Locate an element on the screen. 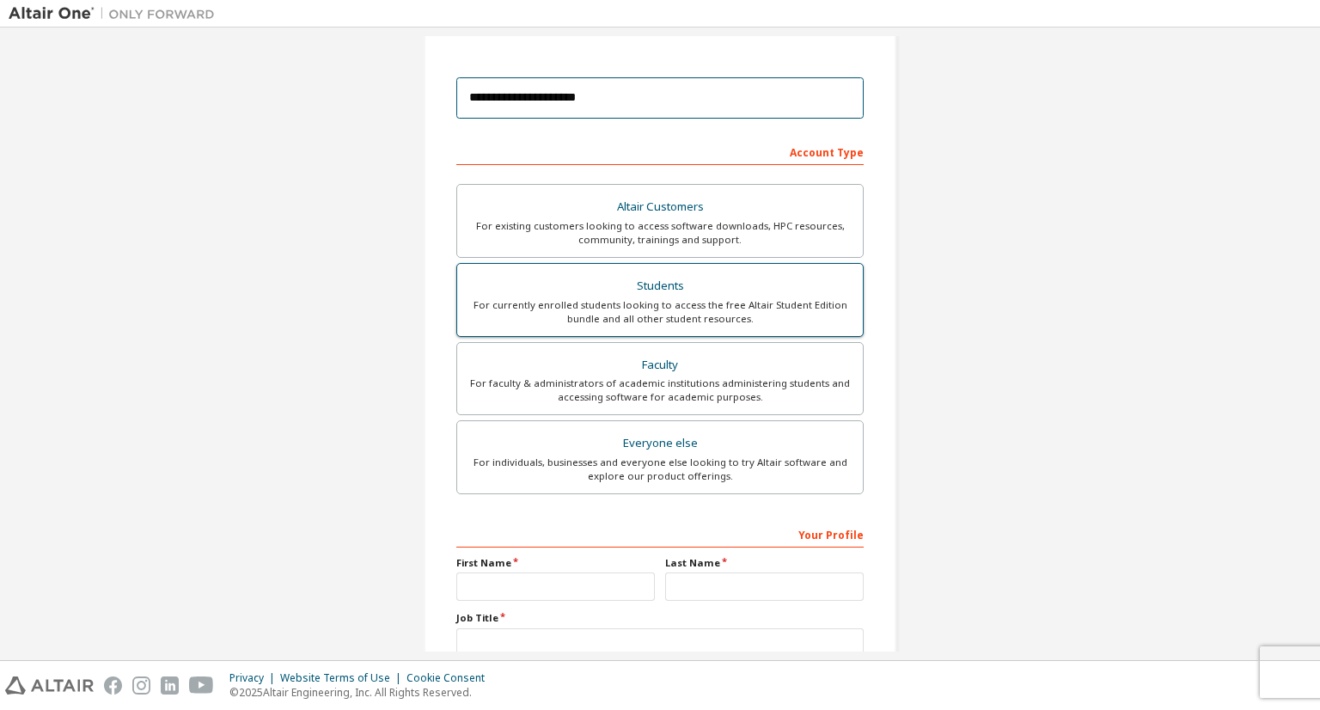 The image size is (1320, 710). div: Altair Customers is located at coordinates (660, 207).